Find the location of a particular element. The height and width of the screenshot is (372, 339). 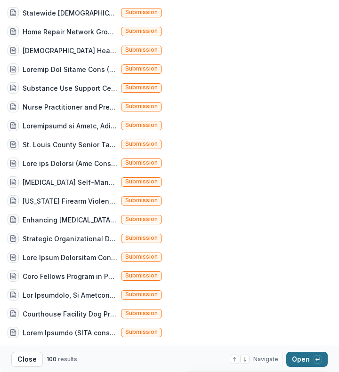

div: Lore Ipsum Dolorsitam Consectet Adipisci (Eli sedd ei temp incidid ut la etdolor magnaaliq enimad... is located at coordinates (70, 258).